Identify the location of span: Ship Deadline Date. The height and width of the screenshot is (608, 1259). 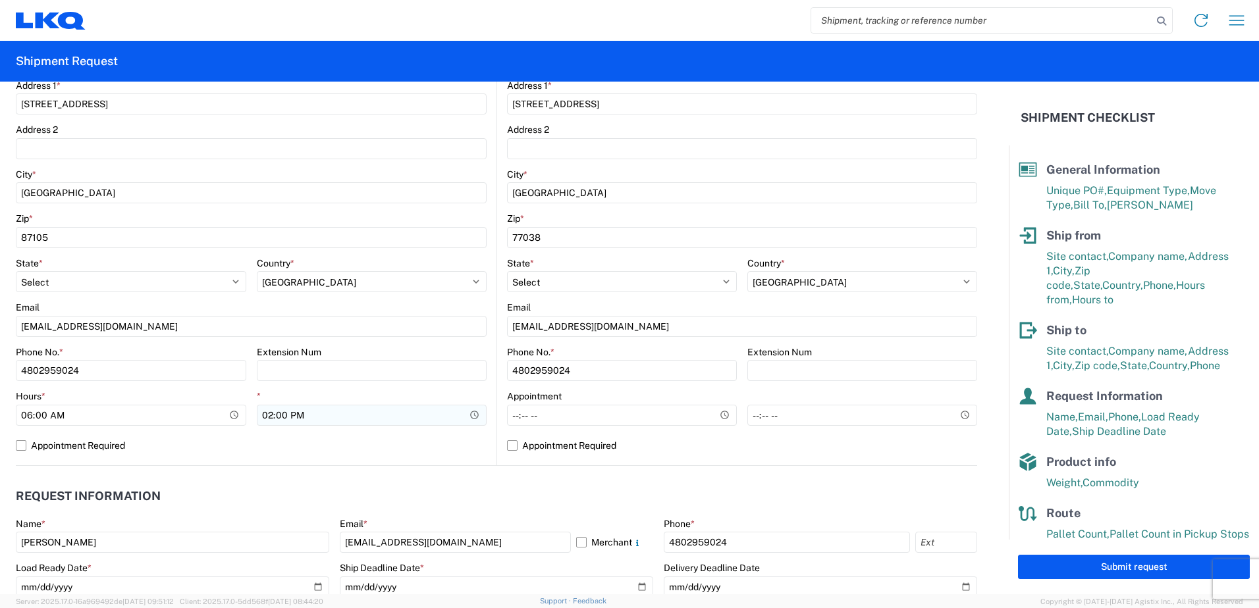
(1119, 431).